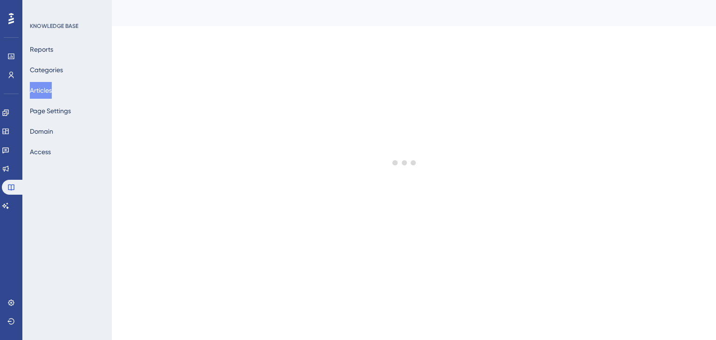  Describe the element at coordinates (40, 152) in the screenshot. I see `button: Access` at that location.